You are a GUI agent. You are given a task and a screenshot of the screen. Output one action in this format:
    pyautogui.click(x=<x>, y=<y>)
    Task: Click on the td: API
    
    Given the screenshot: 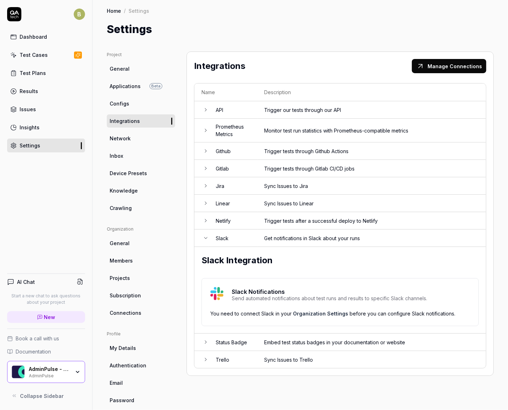 What is the action you would take?
    pyautogui.click(x=233, y=110)
    